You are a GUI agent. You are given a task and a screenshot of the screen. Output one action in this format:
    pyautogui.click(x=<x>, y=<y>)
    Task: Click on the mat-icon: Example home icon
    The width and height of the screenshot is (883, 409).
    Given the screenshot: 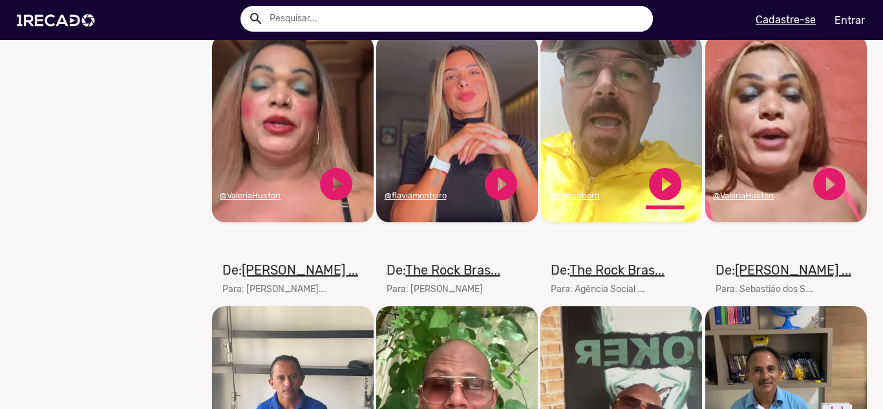 What is the action you would take?
    pyautogui.click(x=256, y=19)
    